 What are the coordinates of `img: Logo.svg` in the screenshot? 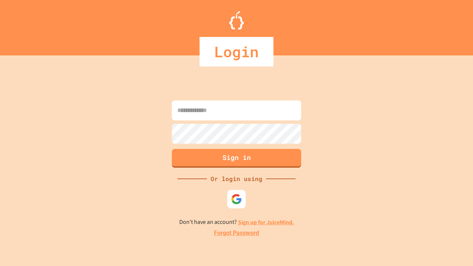 It's located at (237, 20).